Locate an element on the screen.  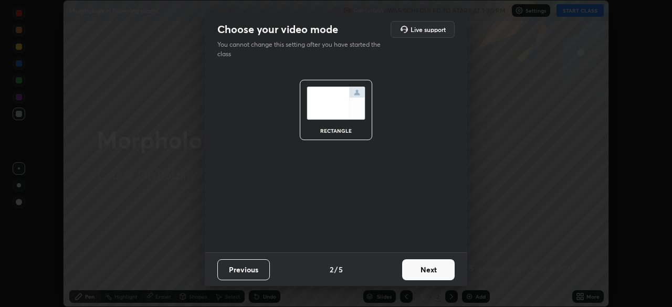
h2: Choose your video mode is located at coordinates (278, 29).